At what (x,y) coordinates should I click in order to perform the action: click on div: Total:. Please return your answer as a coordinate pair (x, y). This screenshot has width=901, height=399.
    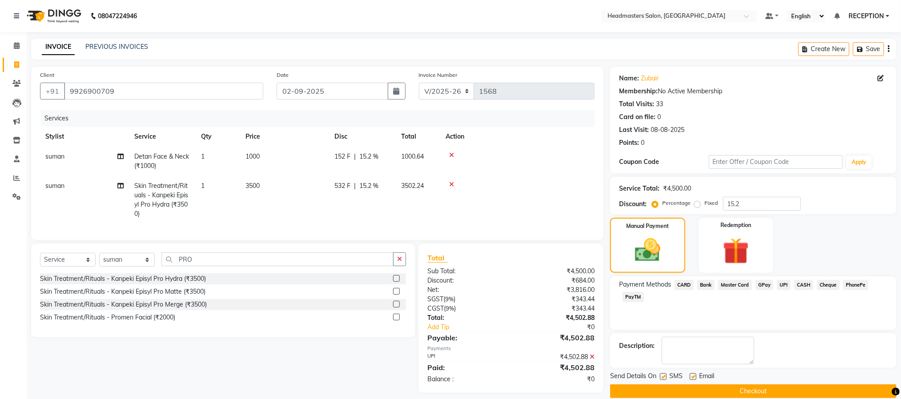
    Looking at the image, I should click on (465, 318).